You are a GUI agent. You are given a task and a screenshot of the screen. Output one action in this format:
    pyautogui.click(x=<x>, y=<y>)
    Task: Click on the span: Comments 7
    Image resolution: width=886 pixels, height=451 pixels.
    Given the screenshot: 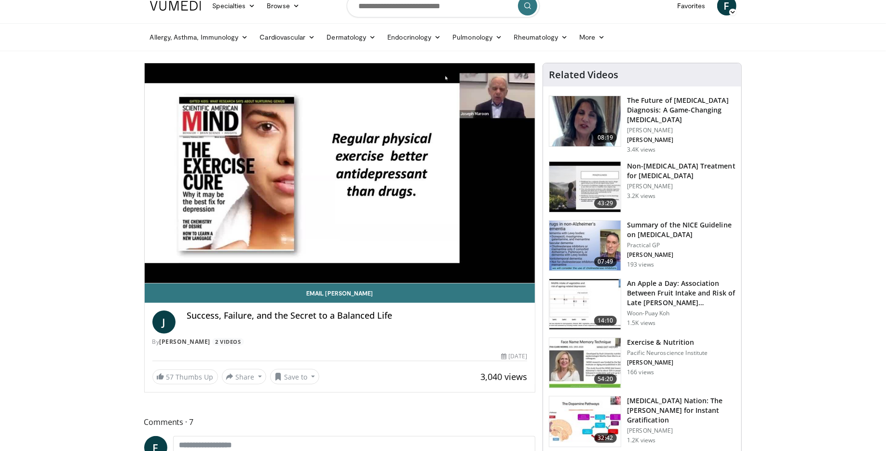 What is the action you would take?
    pyautogui.click(x=340, y=422)
    